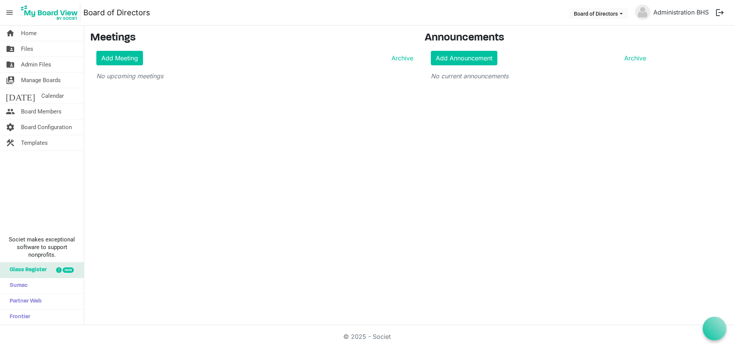 The image size is (734, 348). What do you see at coordinates (24, 302) in the screenshot?
I see `span: Partner Web` at bounding box center [24, 302].